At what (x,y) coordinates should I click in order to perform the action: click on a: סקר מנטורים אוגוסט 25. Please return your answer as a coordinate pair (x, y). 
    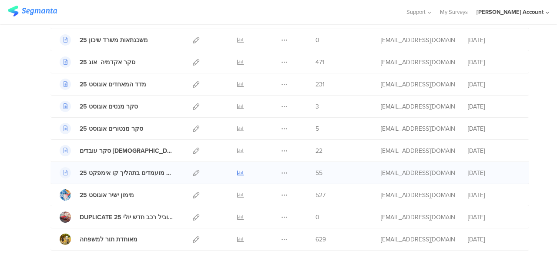
    Looking at the image, I should click on (101, 129).